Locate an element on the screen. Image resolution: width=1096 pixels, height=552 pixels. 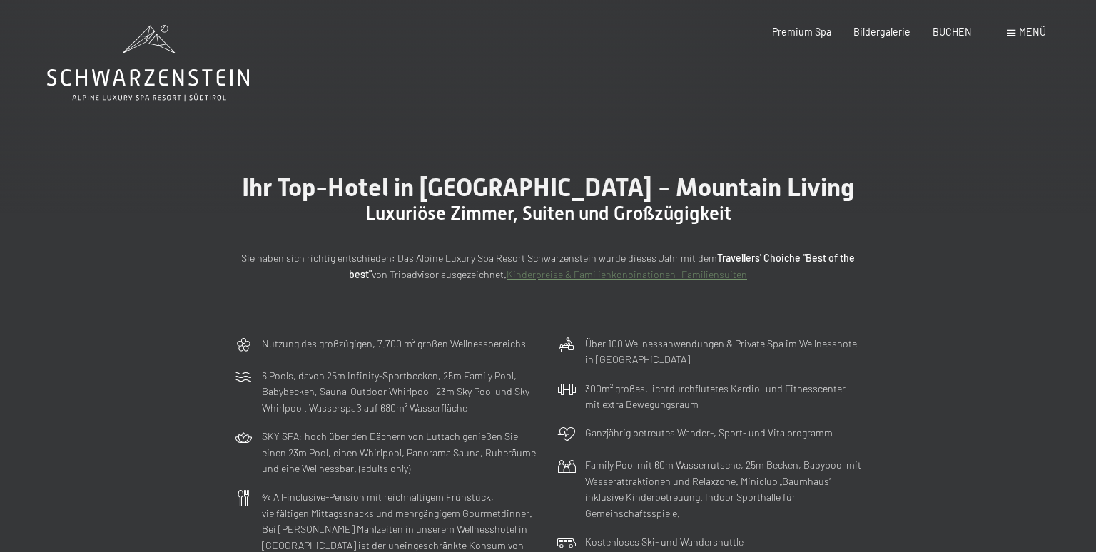
p: Nutzung des großzügigen, 7.700 m² großen Wellnessbereichs is located at coordinates (394, 344).